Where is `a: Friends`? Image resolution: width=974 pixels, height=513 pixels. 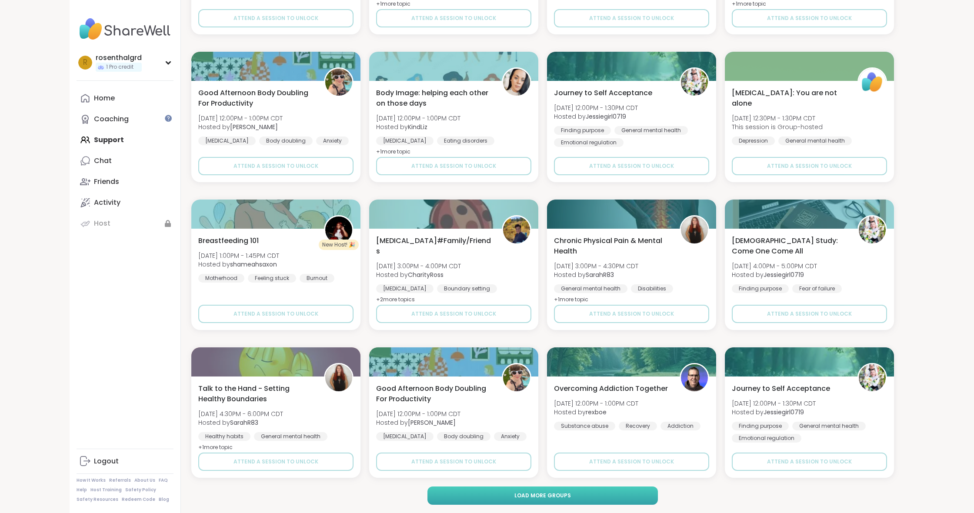 a: Friends is located at coordinates (125, 182).